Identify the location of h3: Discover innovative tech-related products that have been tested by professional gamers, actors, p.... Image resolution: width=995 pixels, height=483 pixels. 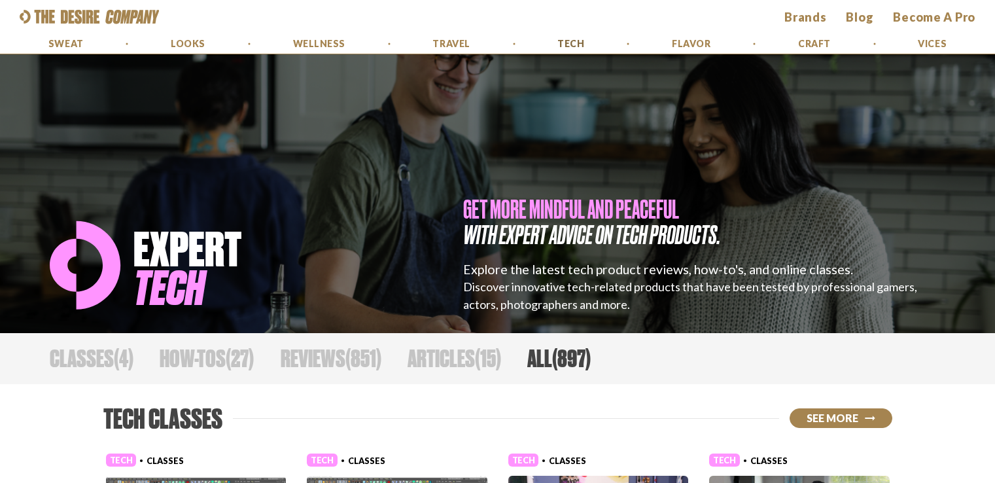
(694, 296).